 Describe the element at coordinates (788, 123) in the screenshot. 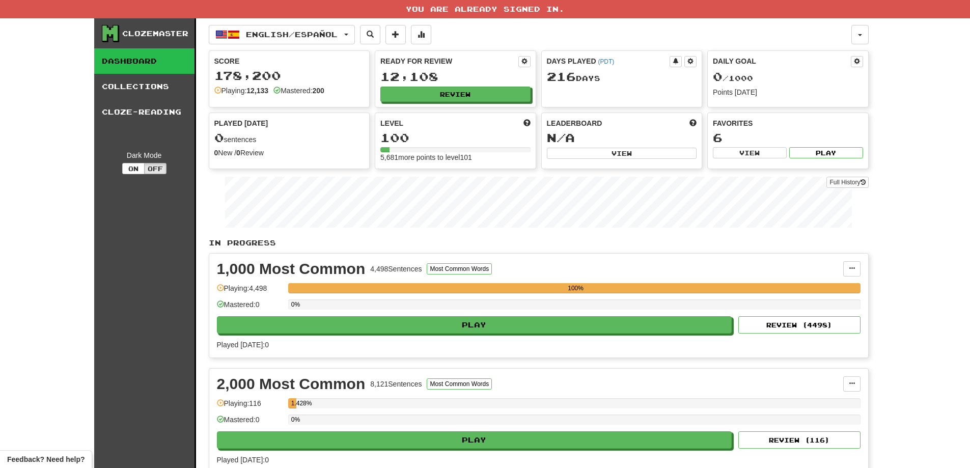

I see `div: Favorites` at that location.